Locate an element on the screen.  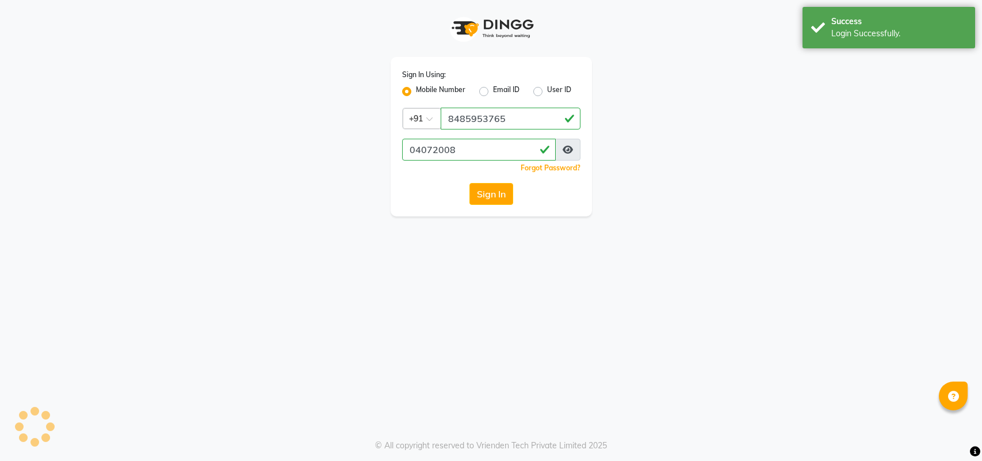
img: logo1.svg is located at coordinates (491, 28).